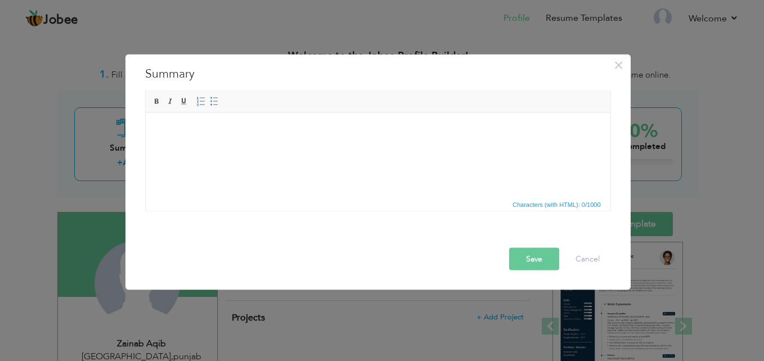  Describe the element at coordinates (378, 74) in the screenshot. I see `h3: Summary` at that location.